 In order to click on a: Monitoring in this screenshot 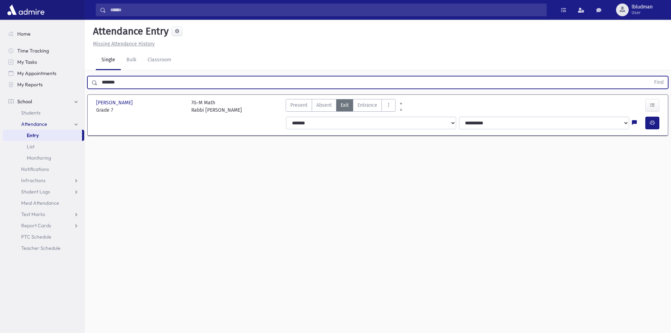, I will do `click(43, 158)`.